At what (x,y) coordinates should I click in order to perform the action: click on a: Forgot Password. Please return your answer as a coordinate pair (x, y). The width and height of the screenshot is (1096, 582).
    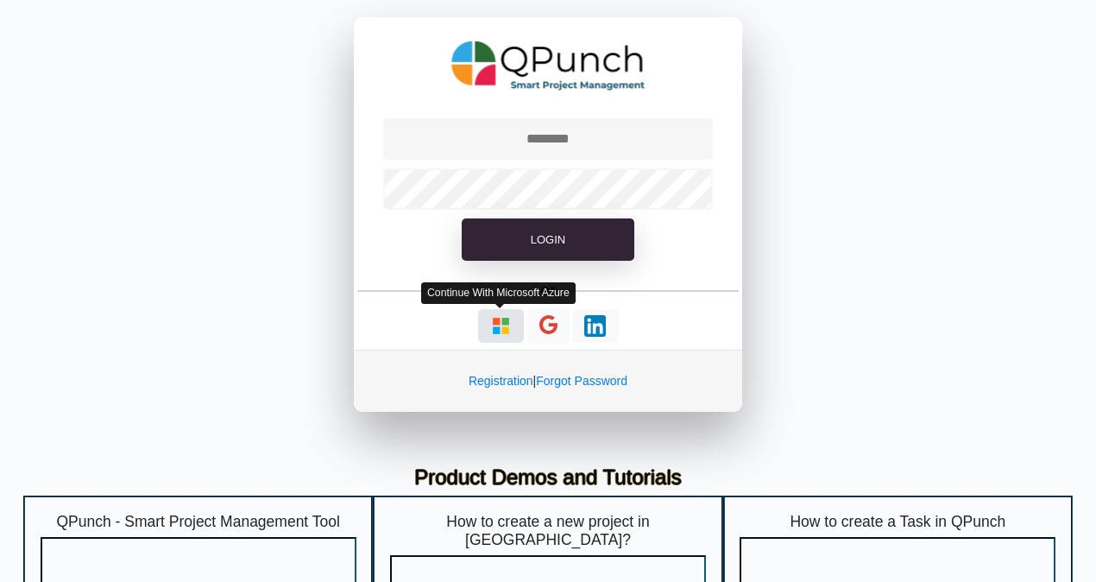
    Looking at the image, I should click on (582, 380).